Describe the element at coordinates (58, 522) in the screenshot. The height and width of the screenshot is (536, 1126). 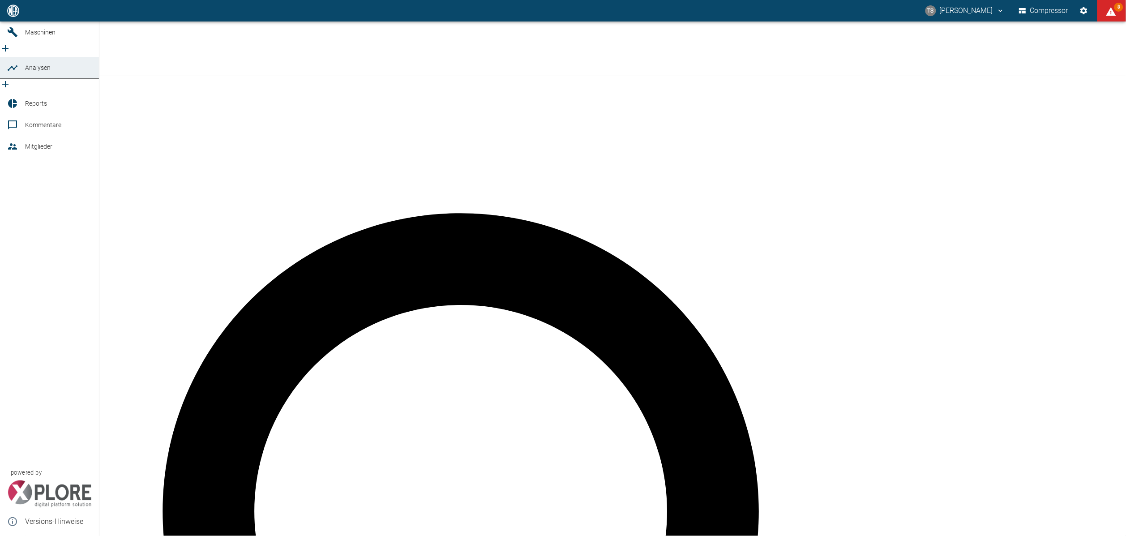
I see `span: Versions-Hinweise` at that location.